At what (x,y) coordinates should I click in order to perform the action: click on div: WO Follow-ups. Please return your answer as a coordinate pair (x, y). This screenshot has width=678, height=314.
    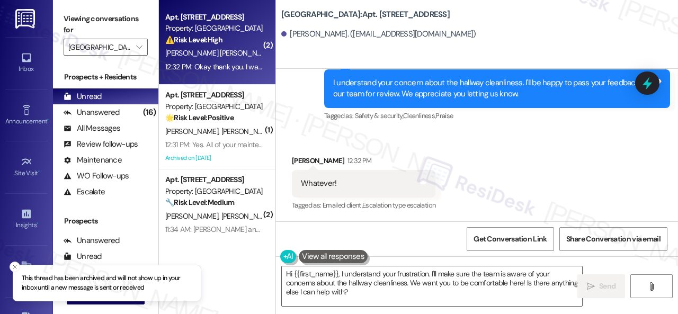
    Looking at the image, I should click on (96, 176).